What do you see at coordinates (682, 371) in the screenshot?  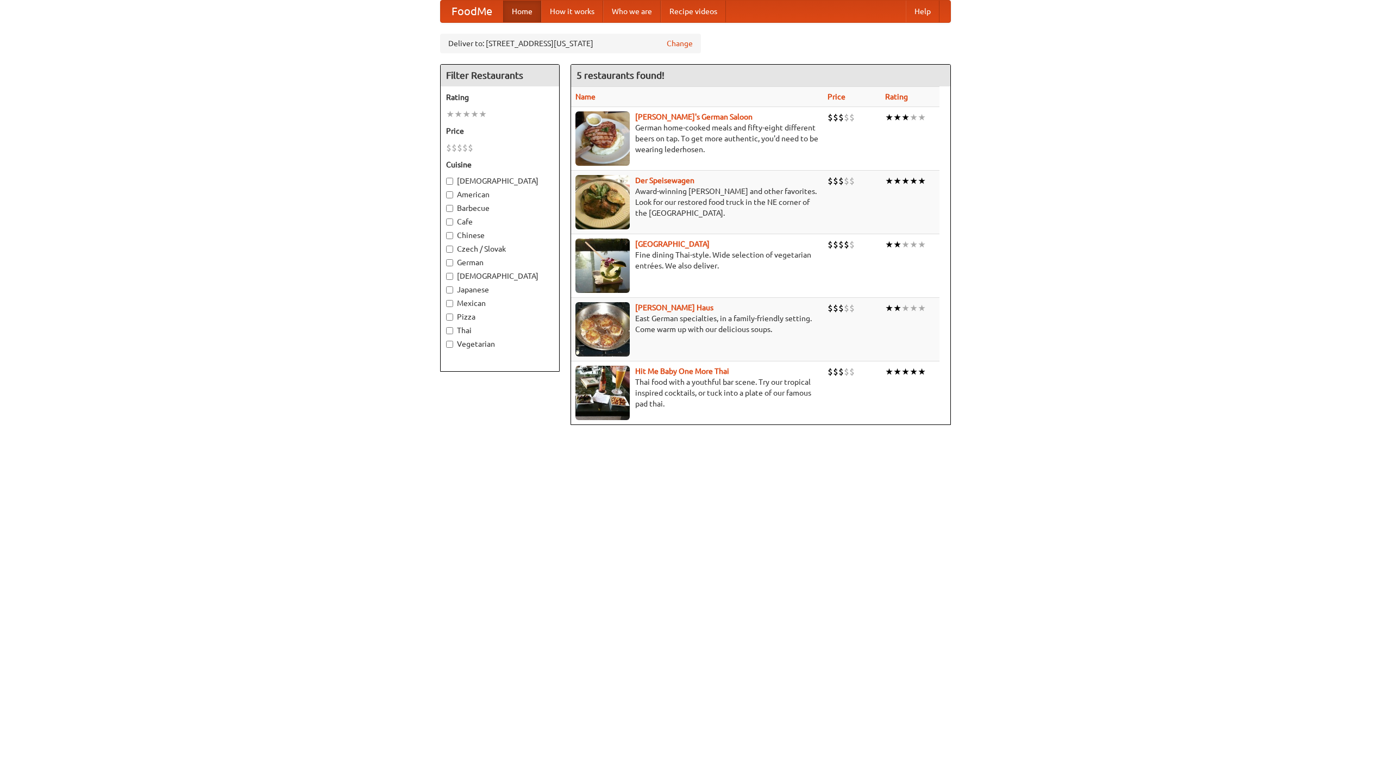 I see `b: Hit Me Baby One More Thai` at bounding box center [682, 371].